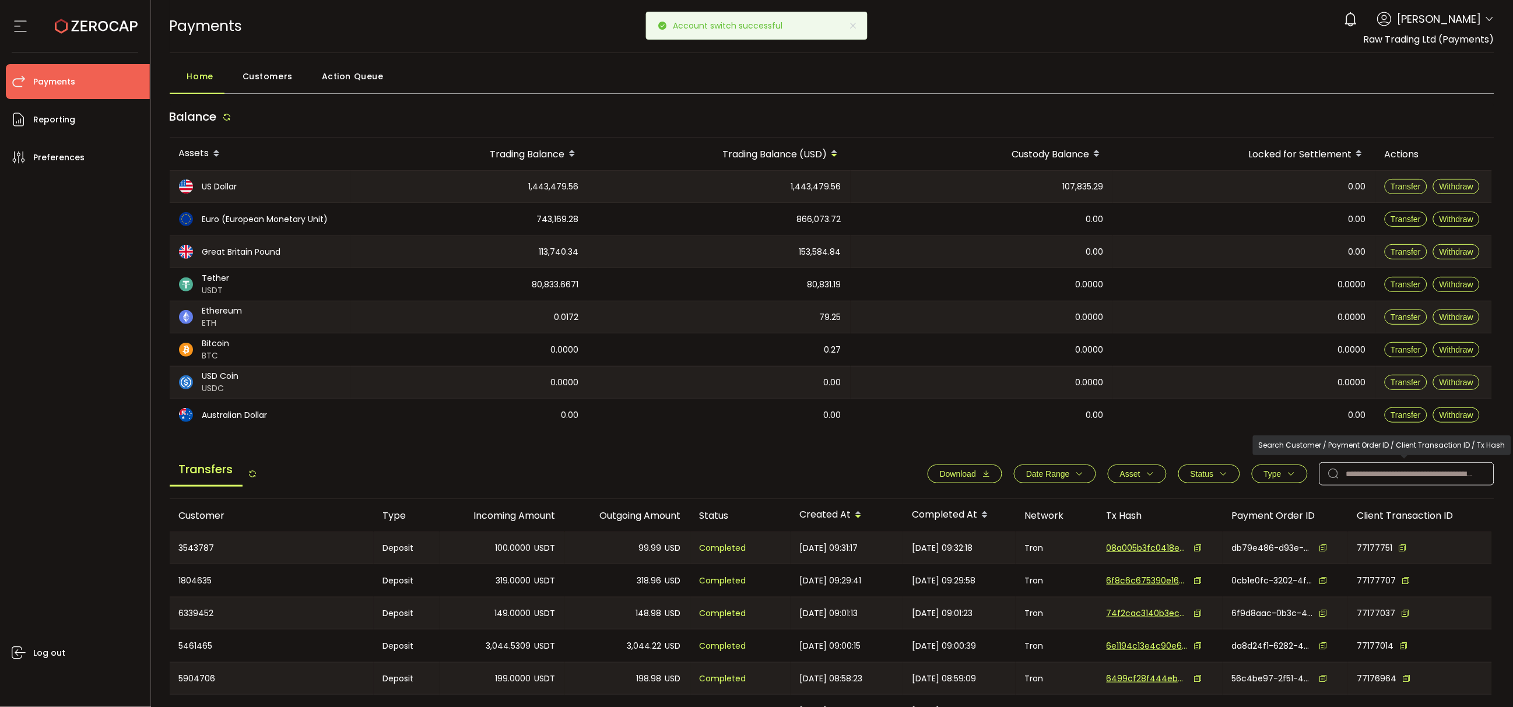 This screenshot has height=707, width=1513. Describe the element at coordinates (1209, 474) in the screenshot. I see `button: Status` at that location.